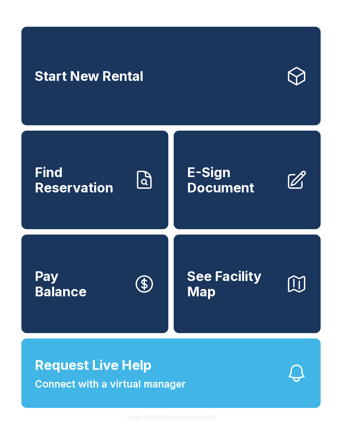  Describe the element at coordinates (234, 180) in the screenshot. I see `span: E-Sign Document` at that location.